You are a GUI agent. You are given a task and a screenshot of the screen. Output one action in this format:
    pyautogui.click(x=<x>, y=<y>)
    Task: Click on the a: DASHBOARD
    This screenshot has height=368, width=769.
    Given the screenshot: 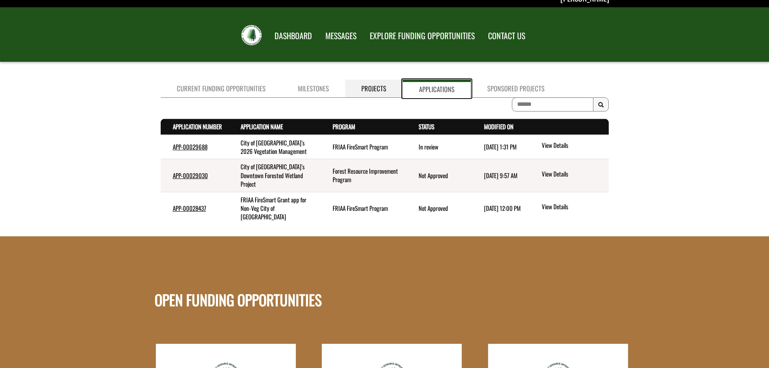 What is the action you would take?
    pyautogui.click(x=293, y=36)
    